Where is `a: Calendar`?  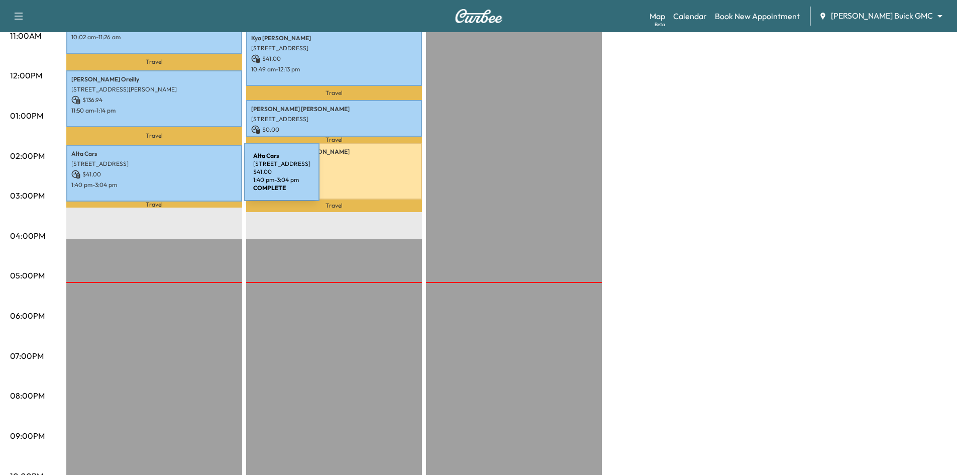 a: Calendar is located at coordinates (689, 16).